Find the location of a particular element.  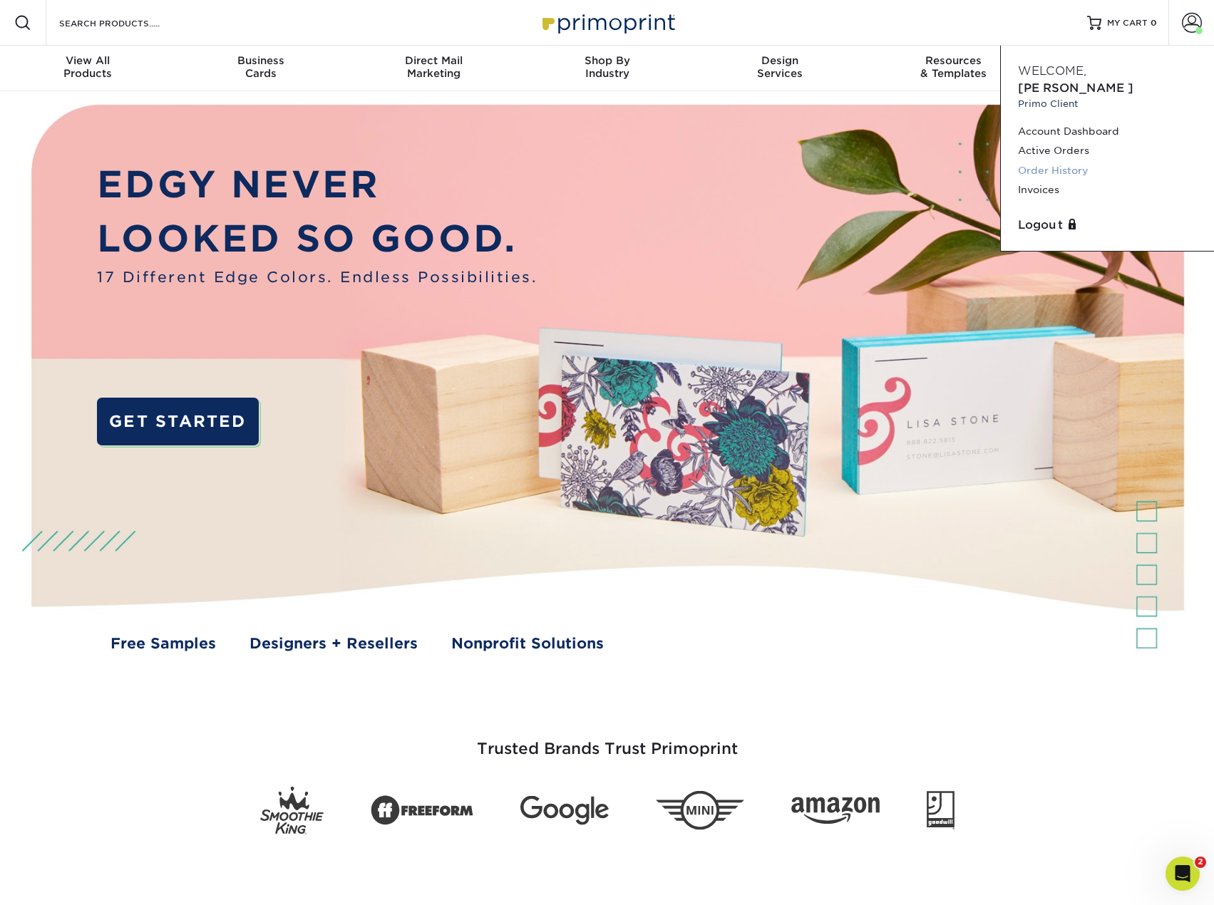

a: Shop ByIndustry is located at coordinates (606, 68).